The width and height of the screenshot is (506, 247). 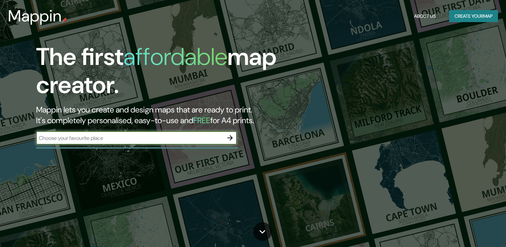 I want to click on img: mappin-pin, so click(x=65, y=20).